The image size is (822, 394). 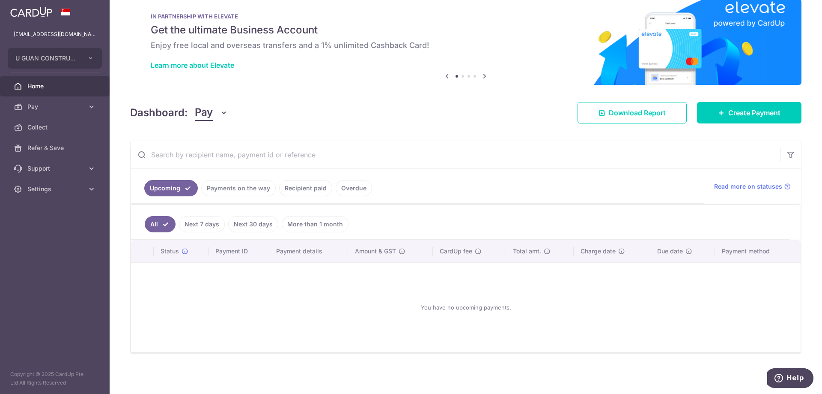 What do you see at coordinates (56, 189) in the screenshot?
I see `span: Settings` at bounding box center [56, 189].